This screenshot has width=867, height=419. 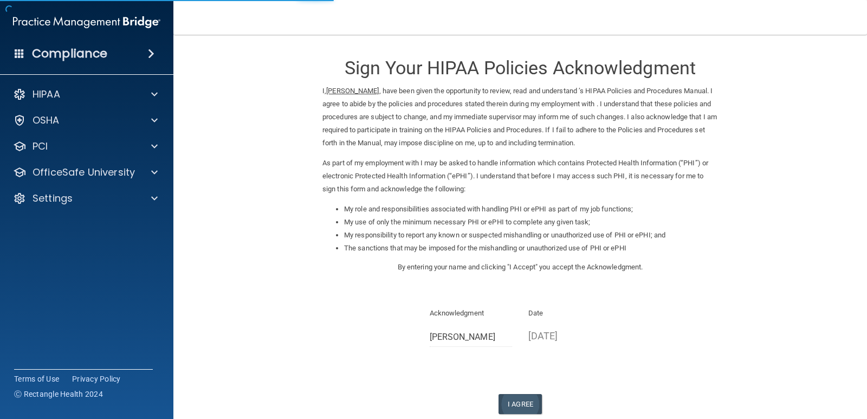 I want to click on input: Full Name, so click(x=471, y=336).